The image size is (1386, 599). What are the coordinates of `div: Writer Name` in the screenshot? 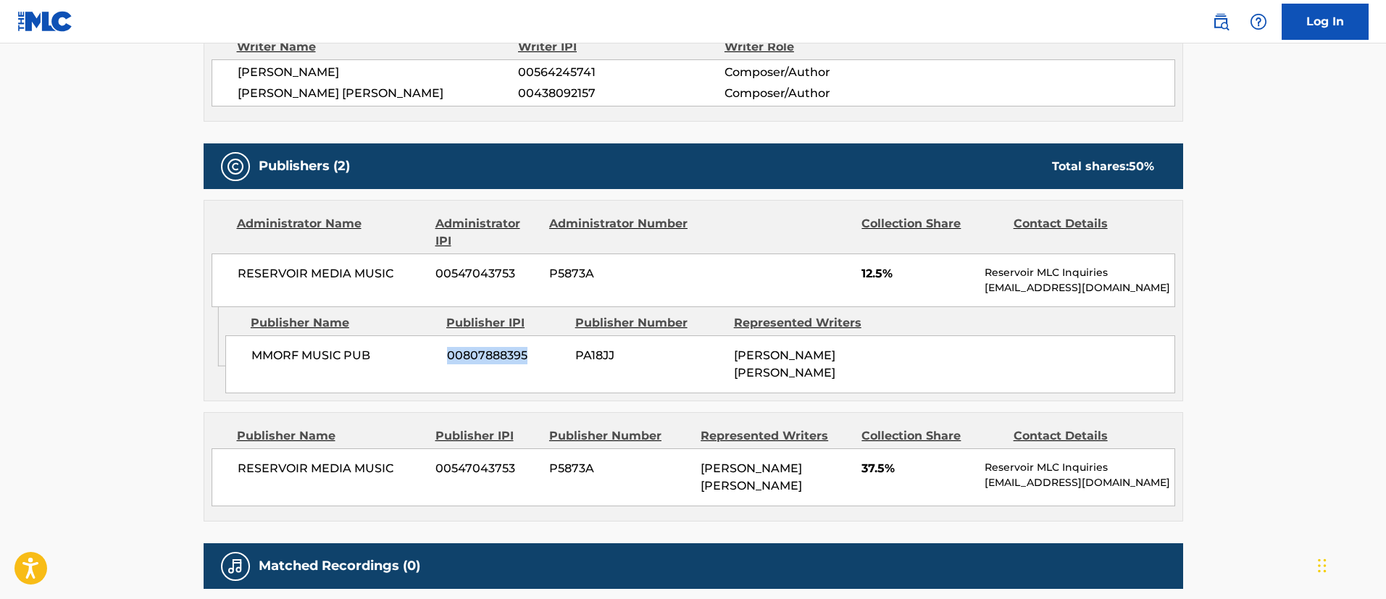 It's located at (377, 47).